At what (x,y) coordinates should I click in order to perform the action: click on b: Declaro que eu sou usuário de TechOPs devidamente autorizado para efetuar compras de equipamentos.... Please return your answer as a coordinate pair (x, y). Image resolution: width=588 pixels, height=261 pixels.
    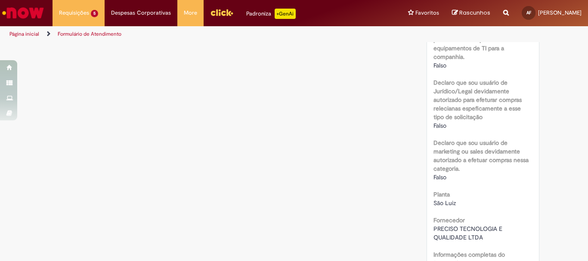
    Looking at the image, I should click on (478, 40).